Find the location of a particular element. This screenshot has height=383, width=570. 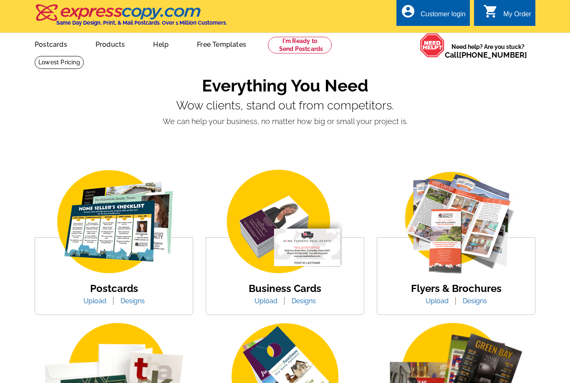

img: flyer-card.png is located at coordinates (456, 222).